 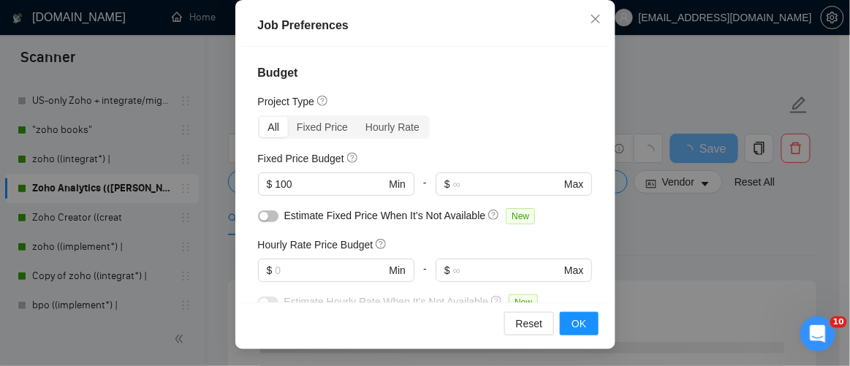 What do you see at coordinates (838, 322) in the screenshot?
I see `span: 10` at bounding box center [838, 322].